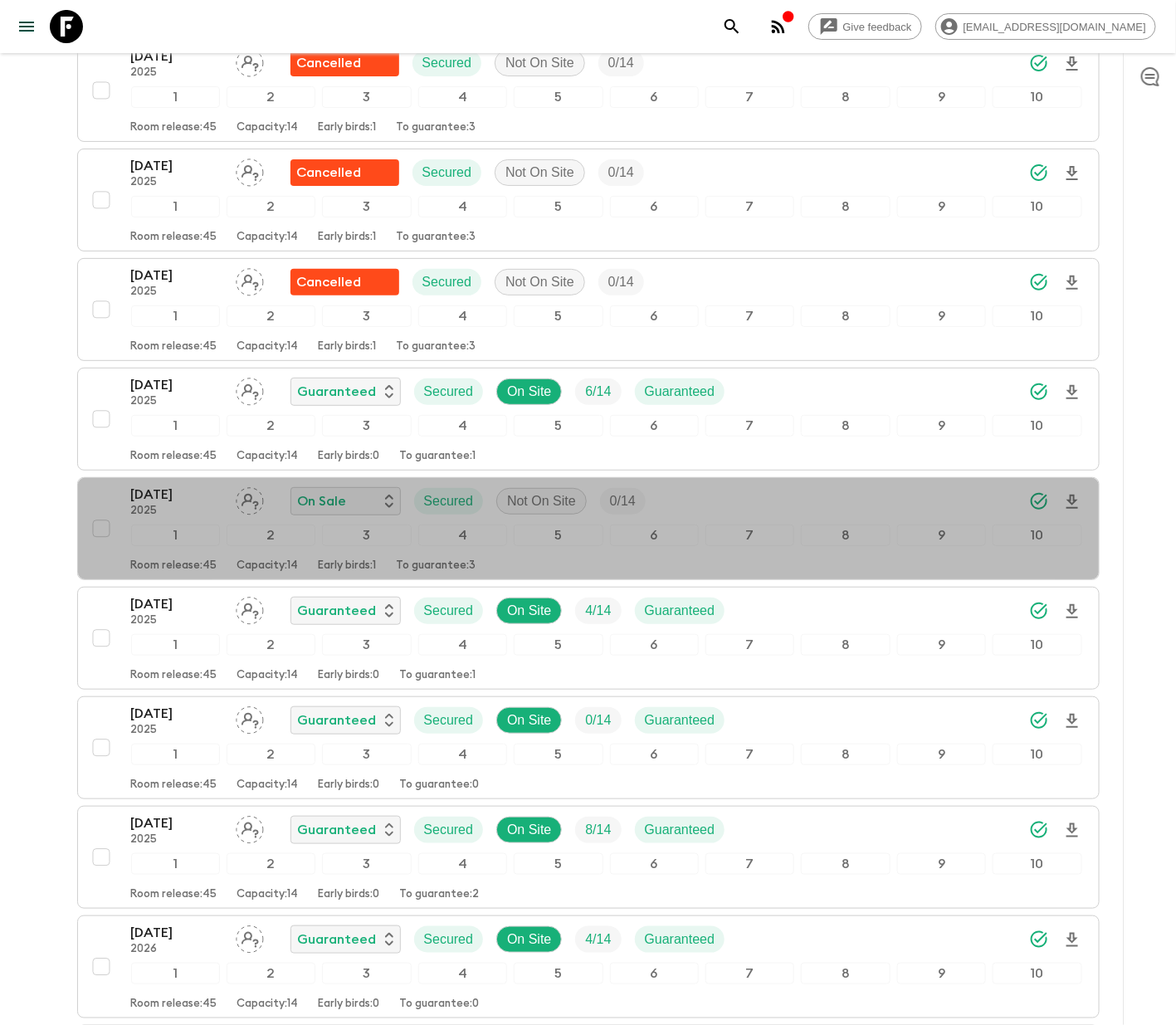 The image size is (1176, 1025). What do you see at coordinates (597, 830) in the screenshot?
I see `p: 8 / 14` at bounding box center [597, 830].